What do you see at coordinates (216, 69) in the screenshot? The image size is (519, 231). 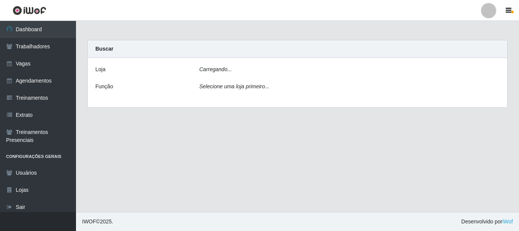 I see `i: Carregando...` at bounding box center [216, 69].